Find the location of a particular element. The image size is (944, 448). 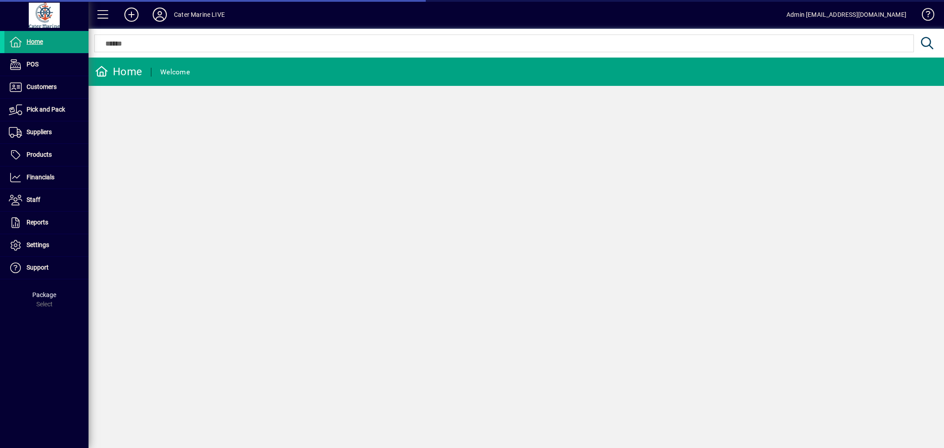

span: Support is located at coordinates (38, 267).